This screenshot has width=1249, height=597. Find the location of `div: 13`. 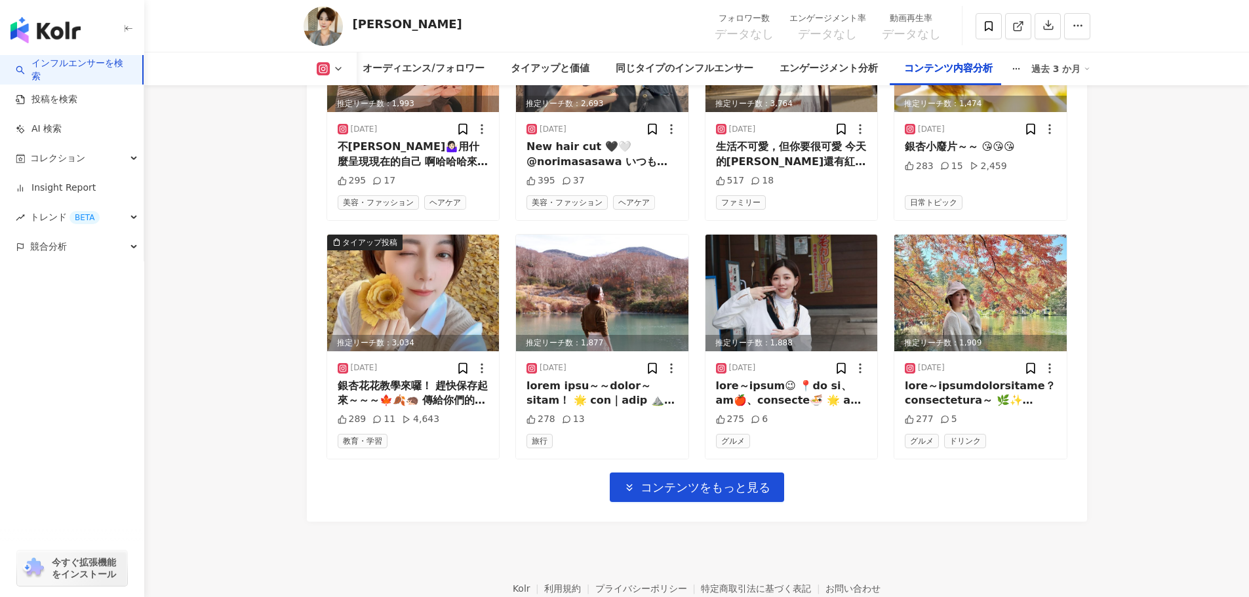

div: 13 is located at coordinates (573, 420).